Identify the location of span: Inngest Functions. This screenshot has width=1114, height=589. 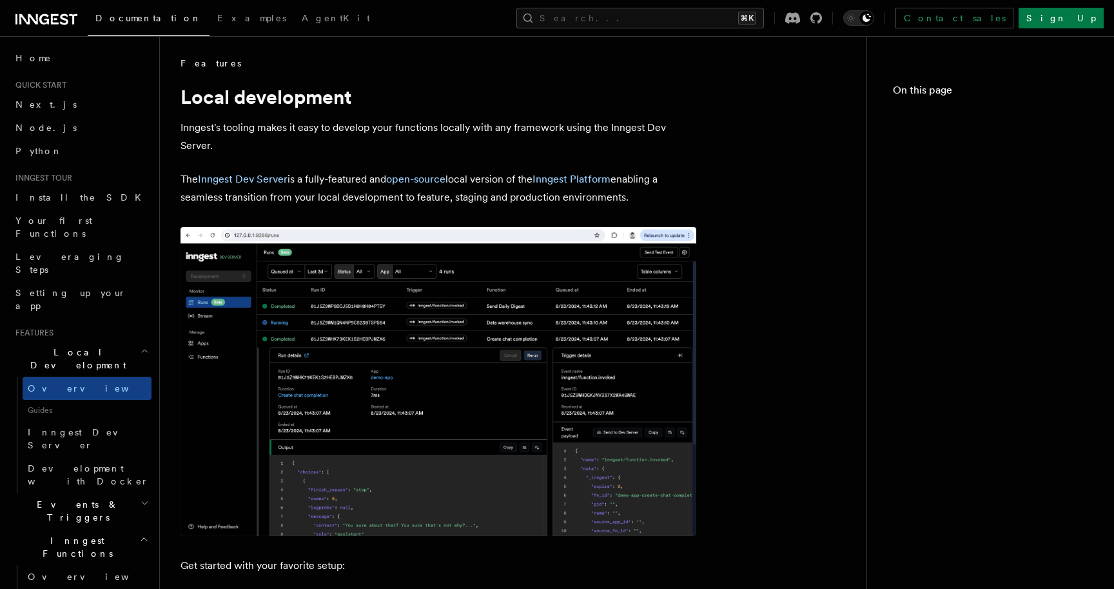
(75, 547).